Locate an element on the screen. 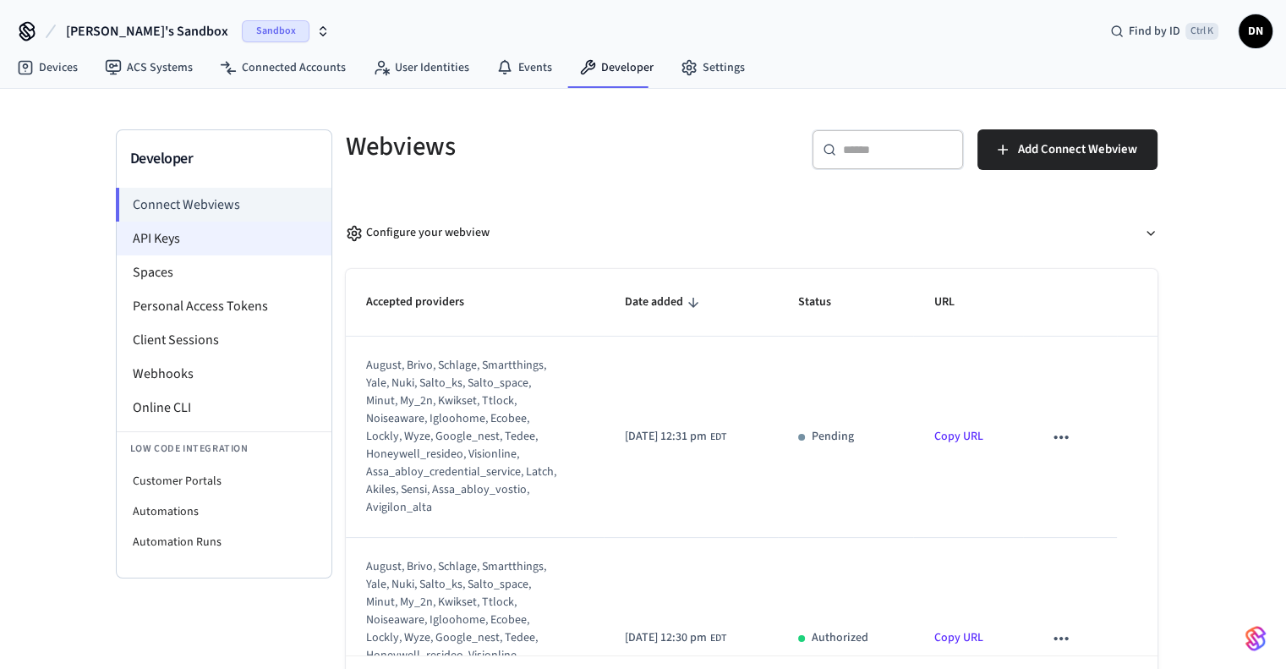 This screenshot has height=669, width=1286. li: Online CLI is located at coordinates (224, 407).